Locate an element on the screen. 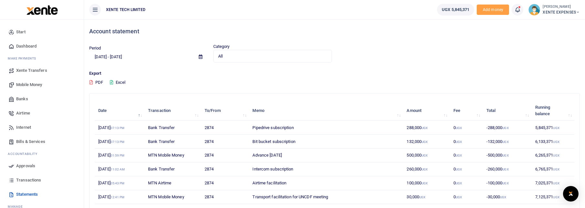 This screenshot has height=208, width=585. button: PDF is located at coordinates (96, 82).